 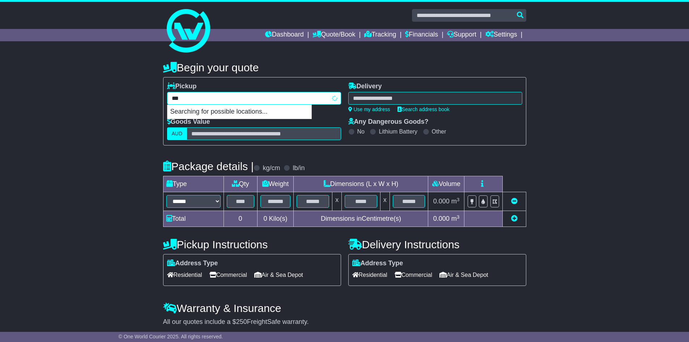 What do you see at coordinates (461, 35) in the screenshot?
I see `a: Support` at bounding box center [461, 35].